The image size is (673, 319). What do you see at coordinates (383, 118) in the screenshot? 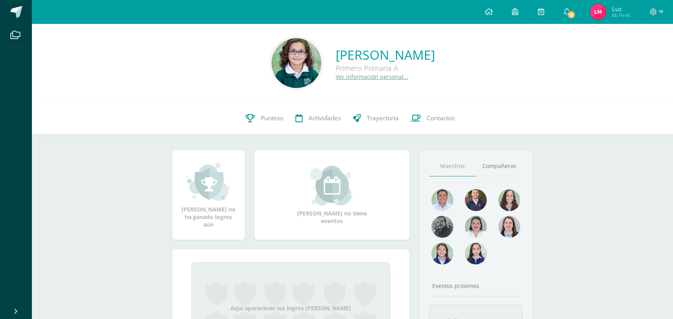
I see `span: Trayectoria` at bounding box center [383, 118].